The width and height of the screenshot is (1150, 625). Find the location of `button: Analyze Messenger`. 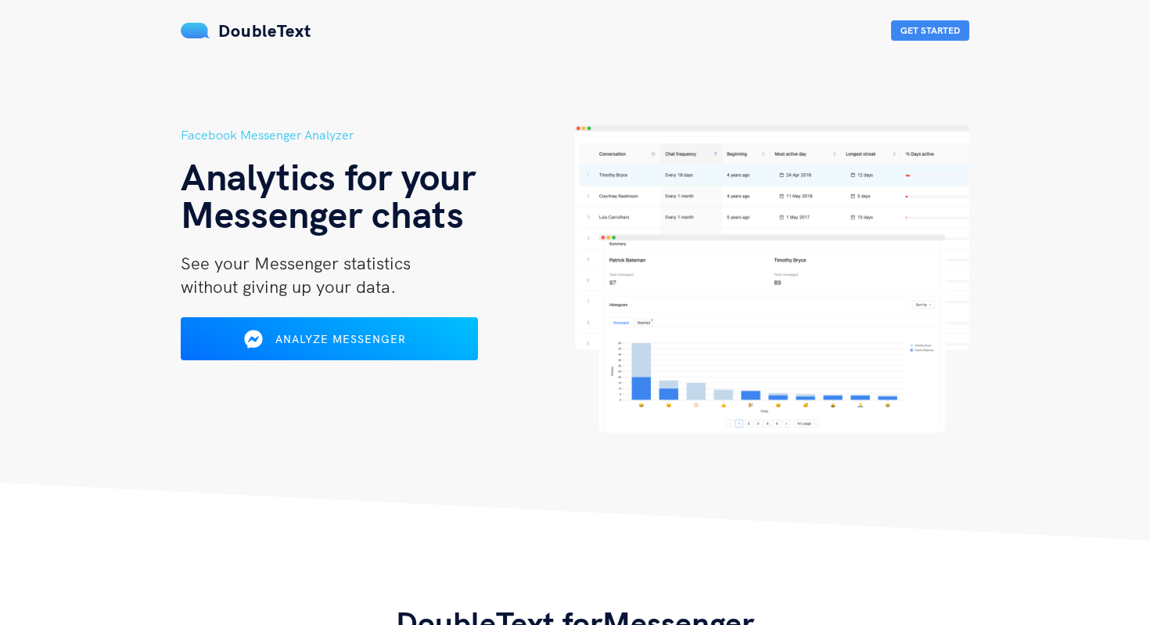

button: Analyze Messenger is located at coordinates (329, 338).